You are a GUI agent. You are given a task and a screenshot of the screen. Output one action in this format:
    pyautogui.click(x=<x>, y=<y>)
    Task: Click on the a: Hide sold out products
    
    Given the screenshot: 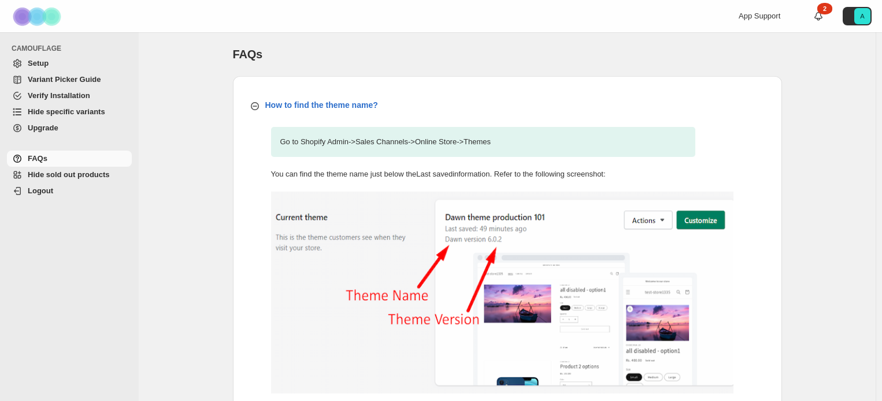 What is the action you would take?
    pyautogui.click(x=69, y=175)
    